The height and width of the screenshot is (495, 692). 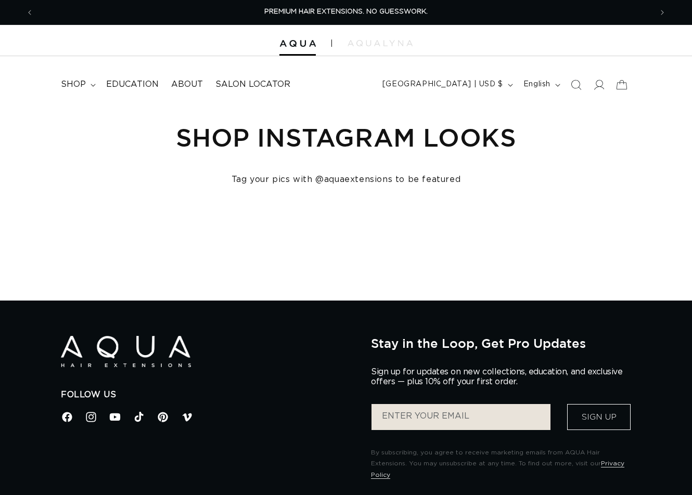 I want to click on summary: shop, so click(x=77, y=84).